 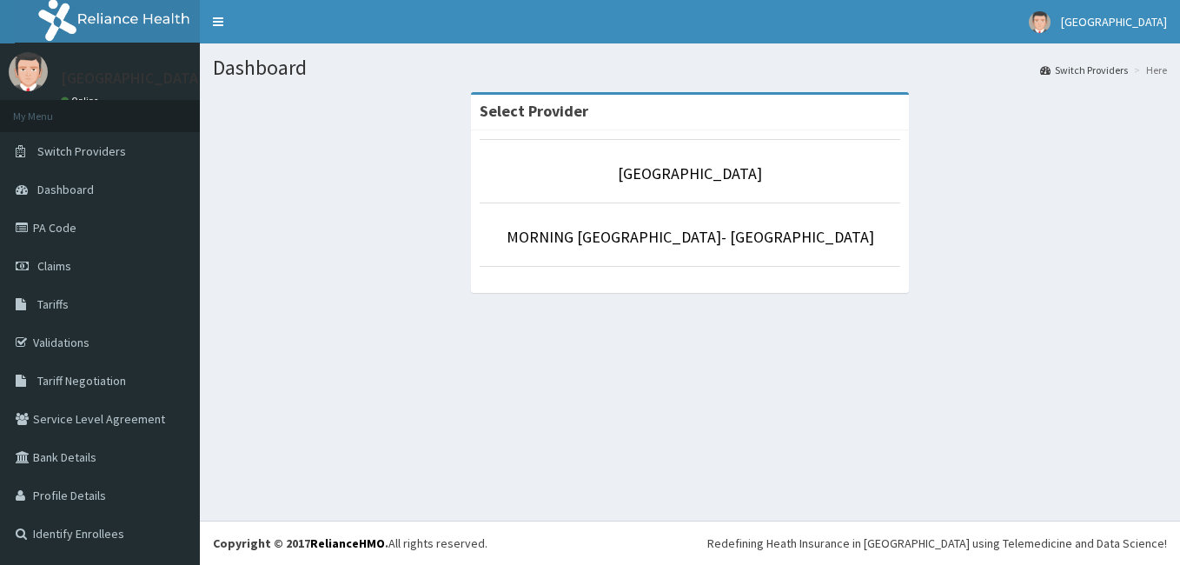 I want to click on strong: Copyright © 2017 ., so click(x=301, y=543).